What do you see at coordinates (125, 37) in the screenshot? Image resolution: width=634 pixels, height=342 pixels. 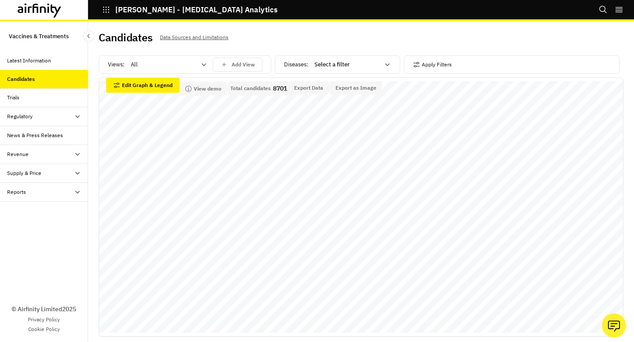 I see `h2: Candidates` at bounding box center [125, 37].